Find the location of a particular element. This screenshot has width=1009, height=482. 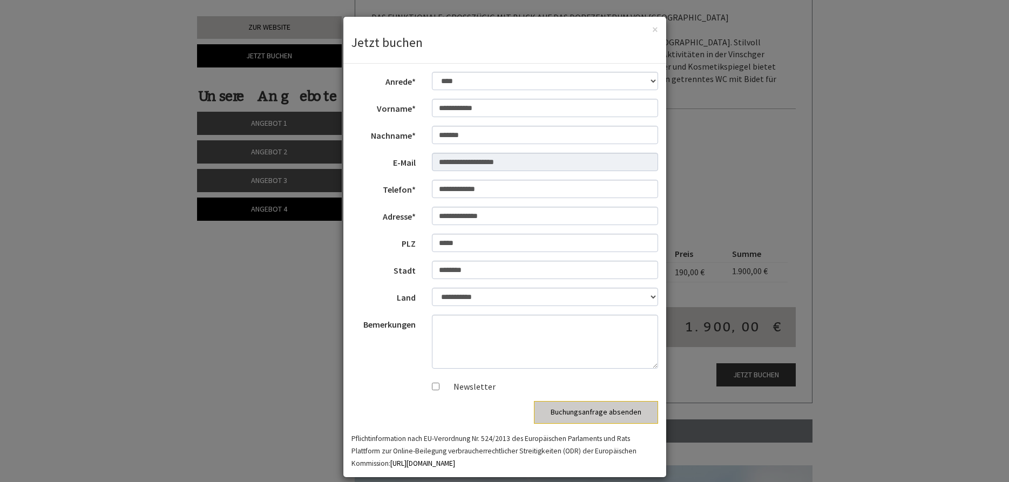

label: Newsletter is located at coordinates (469, 387).